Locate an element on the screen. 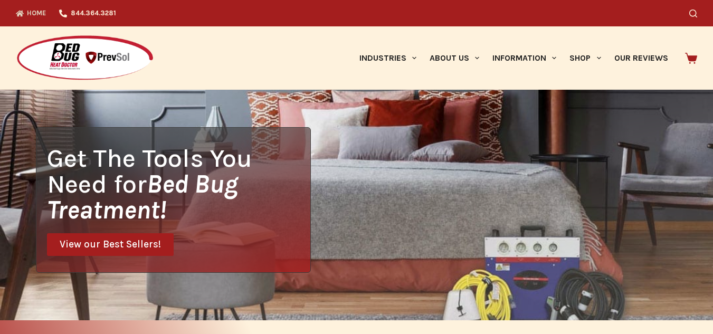 Image resolution: width=713 pixels, height=334 pixels. img: Prevsol/Bed Bug Heat Doctor is located at coordinates (85, 58).